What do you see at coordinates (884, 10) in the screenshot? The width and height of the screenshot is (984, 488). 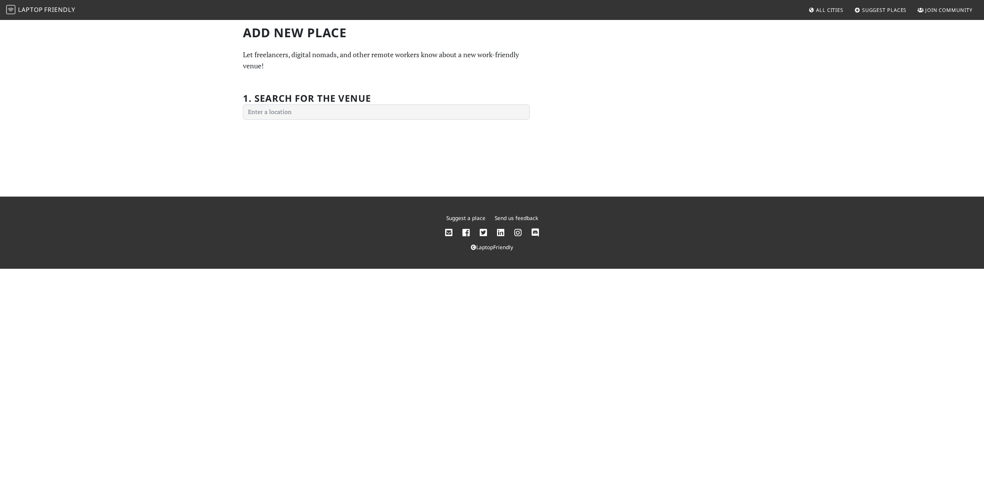 I see `span: Suggest Places` at bounding box center [884, 10].